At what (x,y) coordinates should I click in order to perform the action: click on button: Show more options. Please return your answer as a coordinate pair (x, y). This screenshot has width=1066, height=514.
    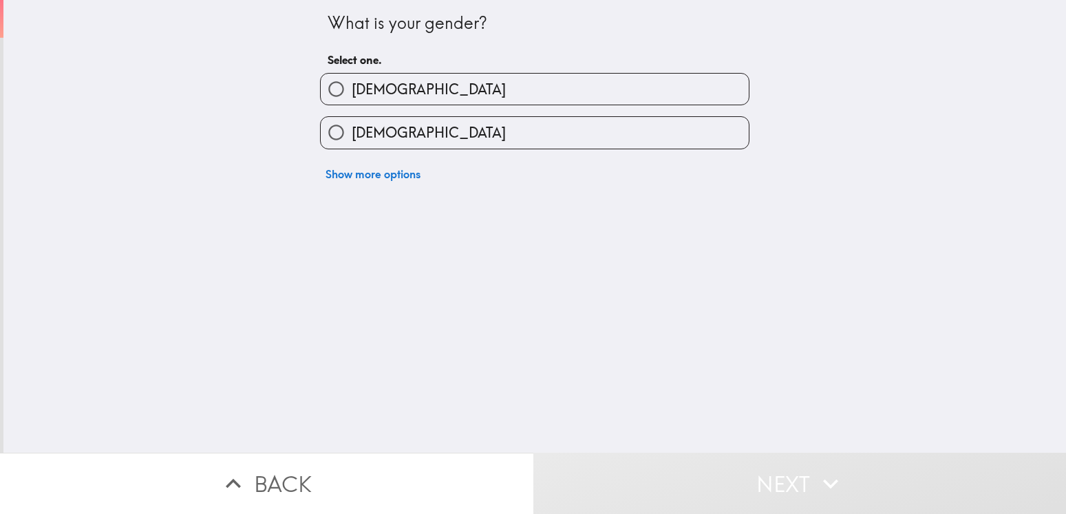
    Looking at the image, I should click on (373, 174).